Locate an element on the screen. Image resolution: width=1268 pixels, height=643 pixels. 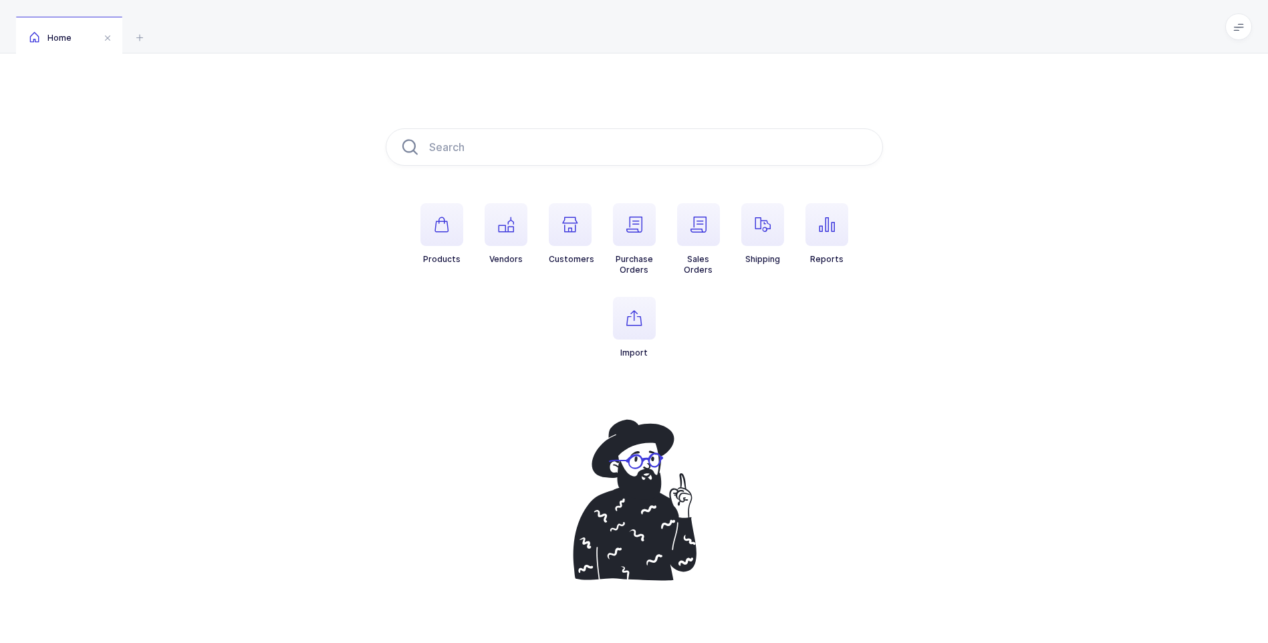
input: Search is located at coordinates (634, 147).